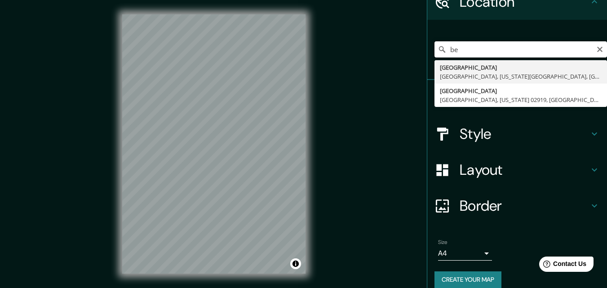 This screenshot has height=288, width=607. What do you see at coordinates (517, 206) in the screenshot?
I see `div: Border` at bounding box center [517, 206].